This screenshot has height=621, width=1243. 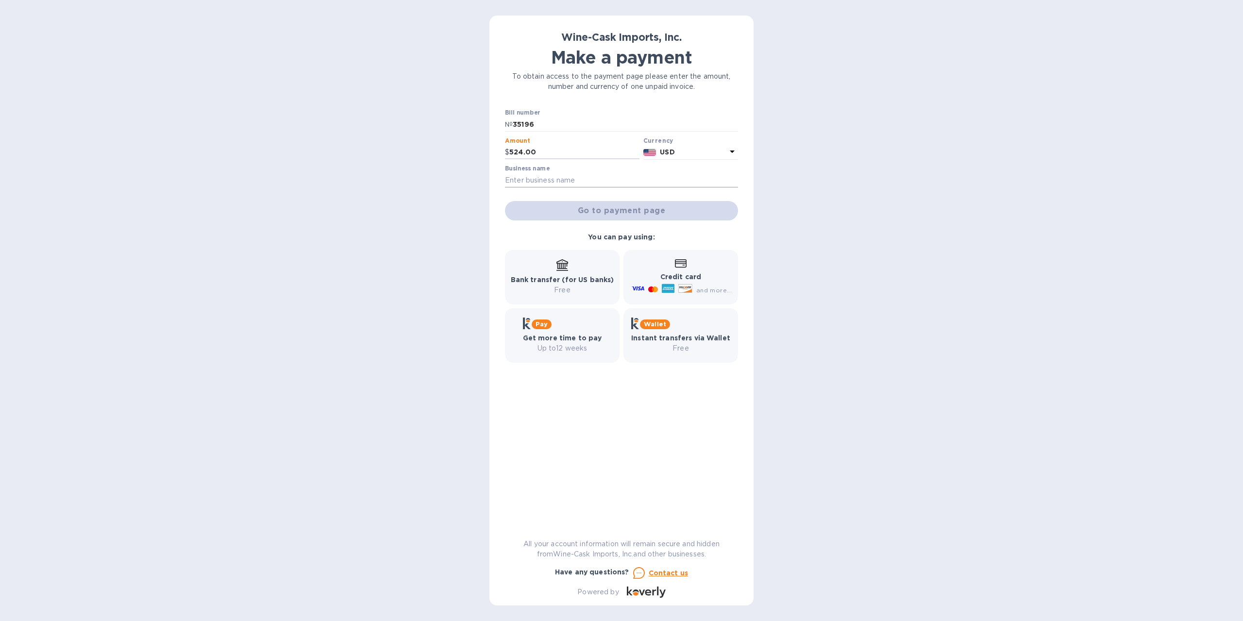 I want to click on u: Contact us, so click(x=669, y=573).